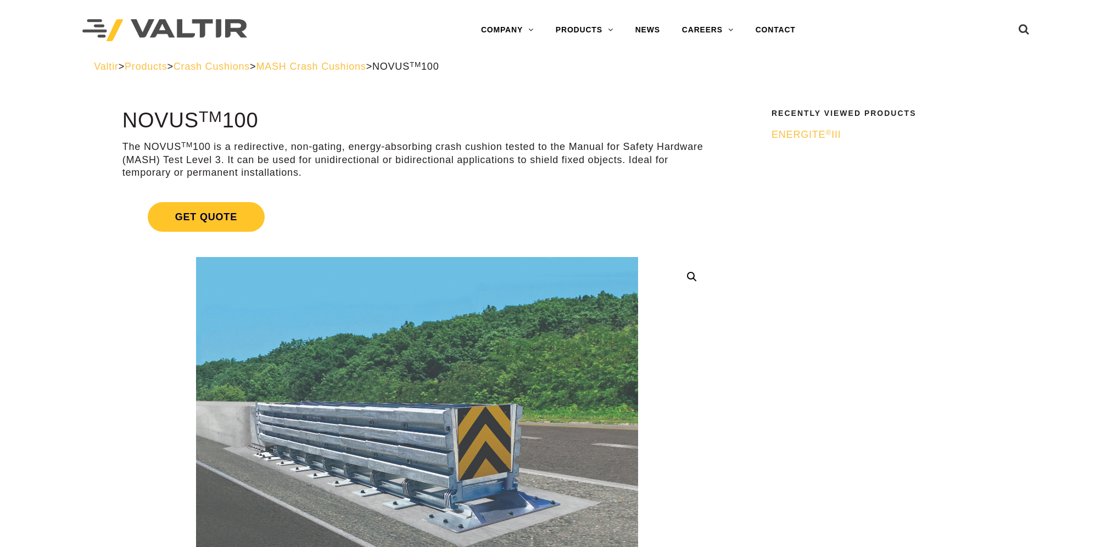 The width and height of the screenshot is (1112, 547). What do you see at coordinates (106, 66) in the screenshot?
I see `span: Valtir` at bounding box center [106, 66].